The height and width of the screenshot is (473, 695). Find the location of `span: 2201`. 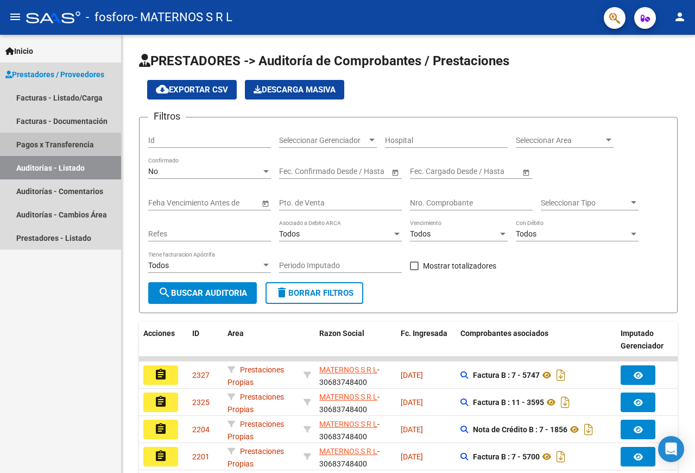

span: 2201 is located at coordinates (201, 456).